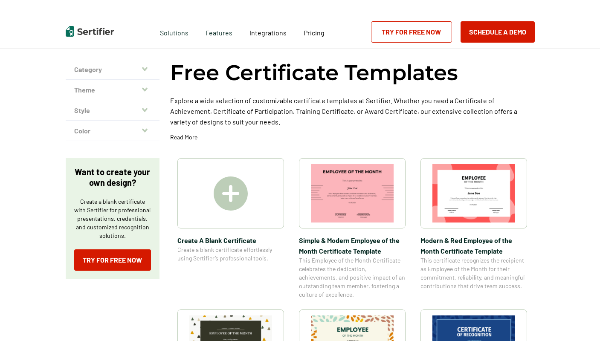  Describe the element at coordinates (231, 194) in the screenshot. I see `img: Create A Blank Certificate` at that location.